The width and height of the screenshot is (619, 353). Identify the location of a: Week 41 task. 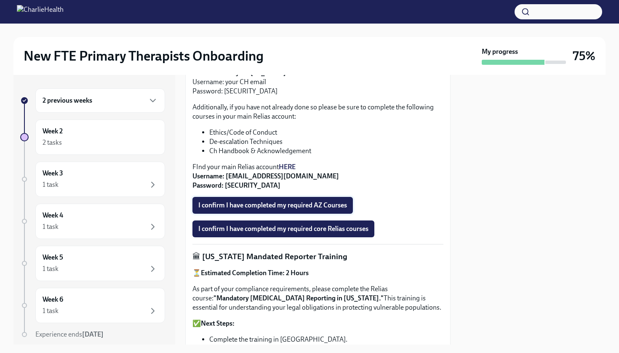
(93, 221).